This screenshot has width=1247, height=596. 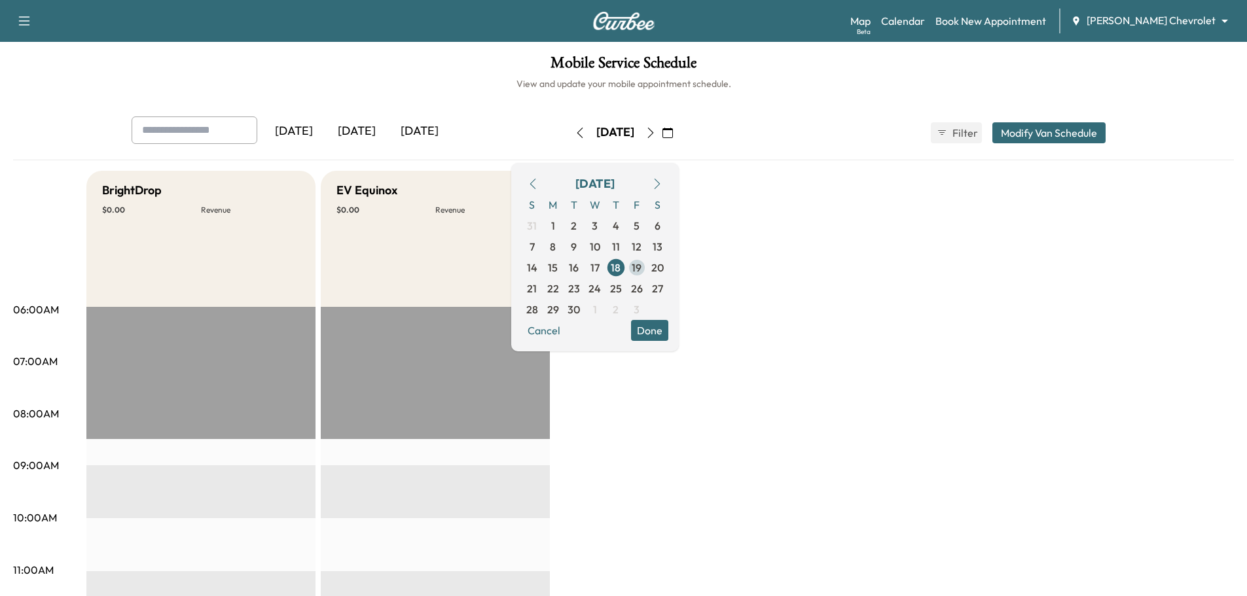 I want to click on span: F, so click(x=637, y=205).